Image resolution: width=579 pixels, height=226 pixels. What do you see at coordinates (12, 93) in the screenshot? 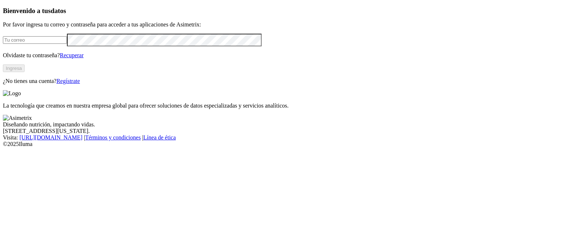
I see `img: Logo` at bounding box center [12, 93].